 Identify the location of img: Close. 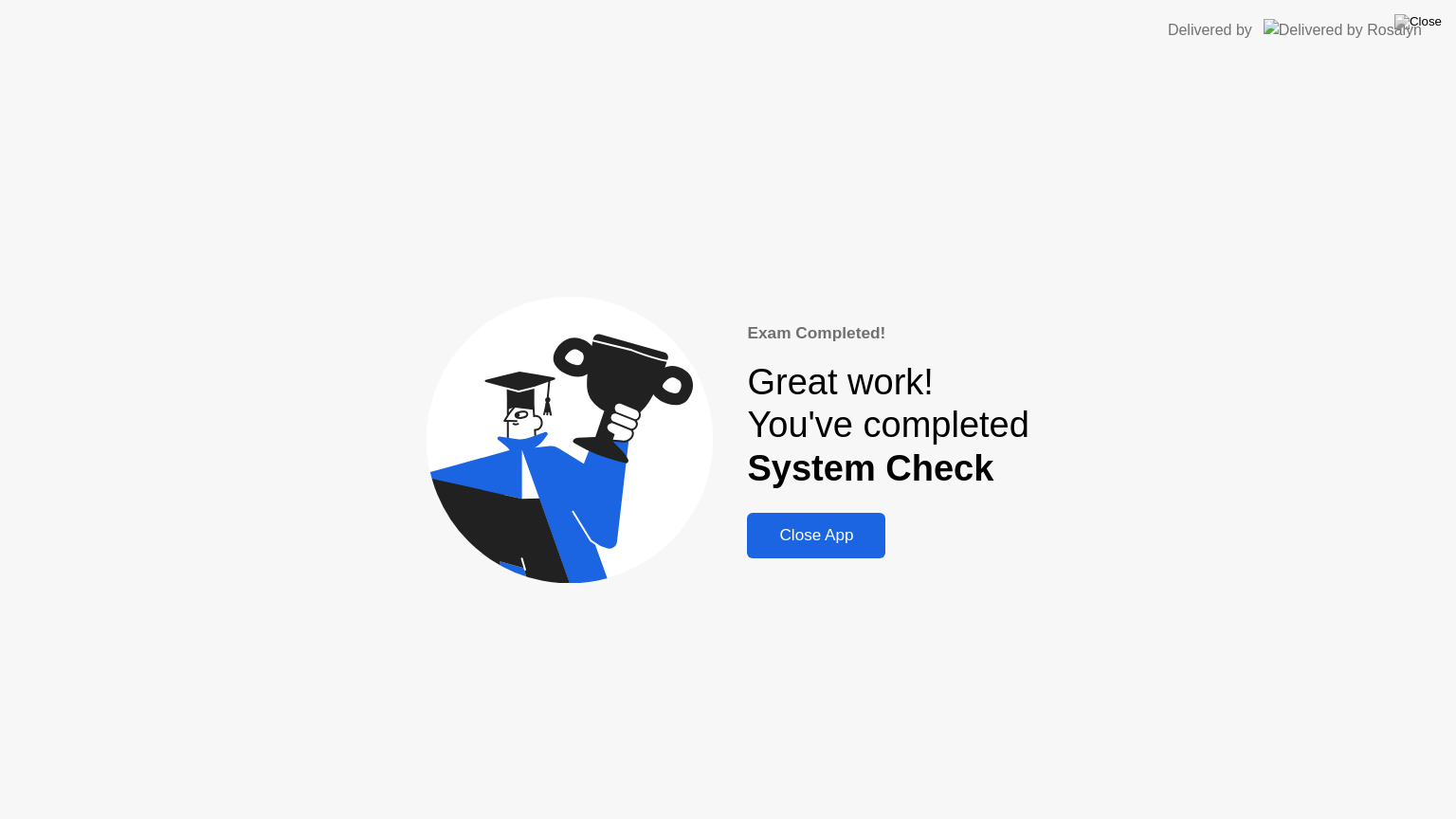
(1418, 22).